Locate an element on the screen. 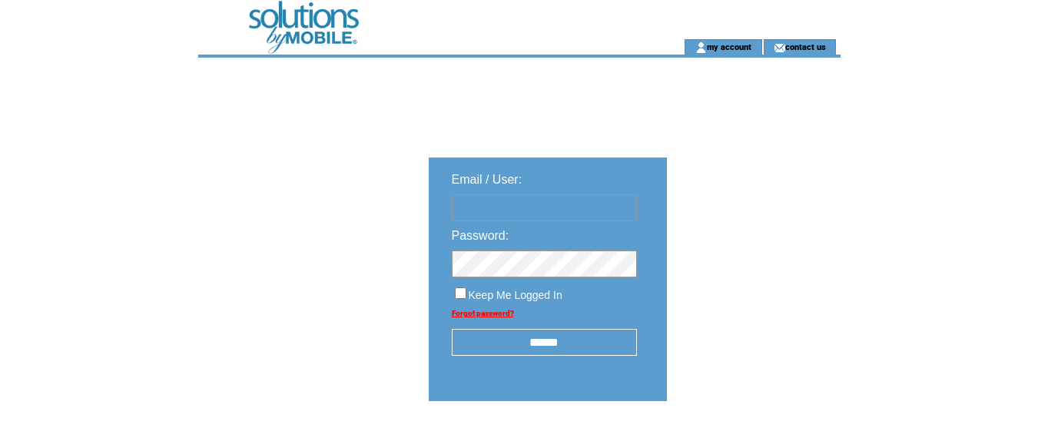 Image resolution: width=1038 pixels, height=438 pixels. img: contact_us_icon.gif;jsessionid=F6BA5A28227284EA2B6BD39527A2CBE8 is located at coordinates (779, 48).